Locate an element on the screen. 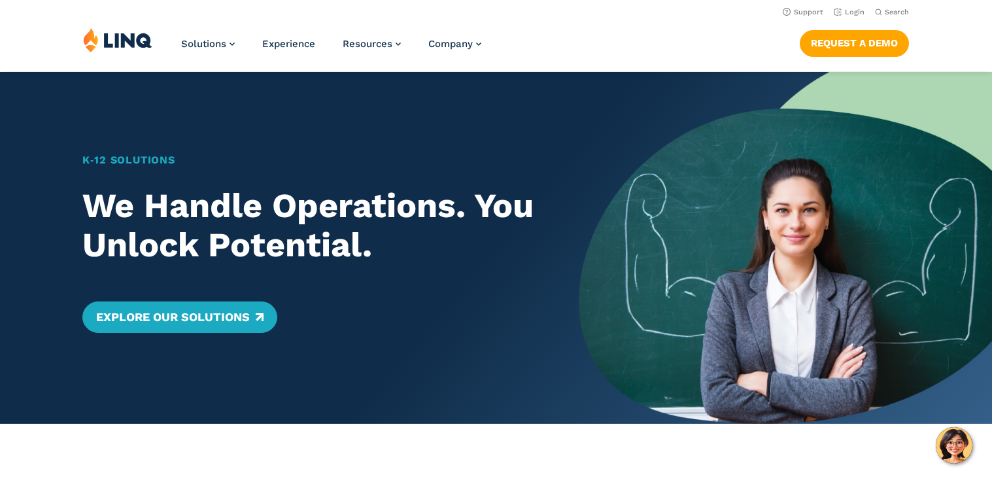 This screenshot has height=480, width=992. a: Company is located at coordinates (454, 44).